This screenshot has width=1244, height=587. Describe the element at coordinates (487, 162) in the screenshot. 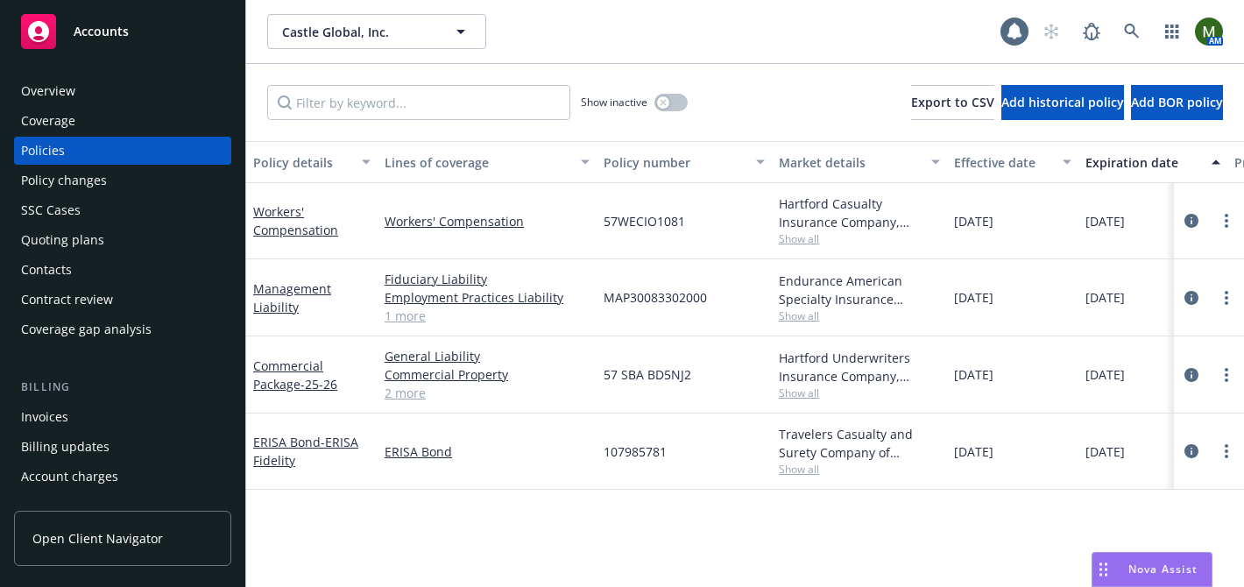

I see `button: Lines of coverage` at that location.